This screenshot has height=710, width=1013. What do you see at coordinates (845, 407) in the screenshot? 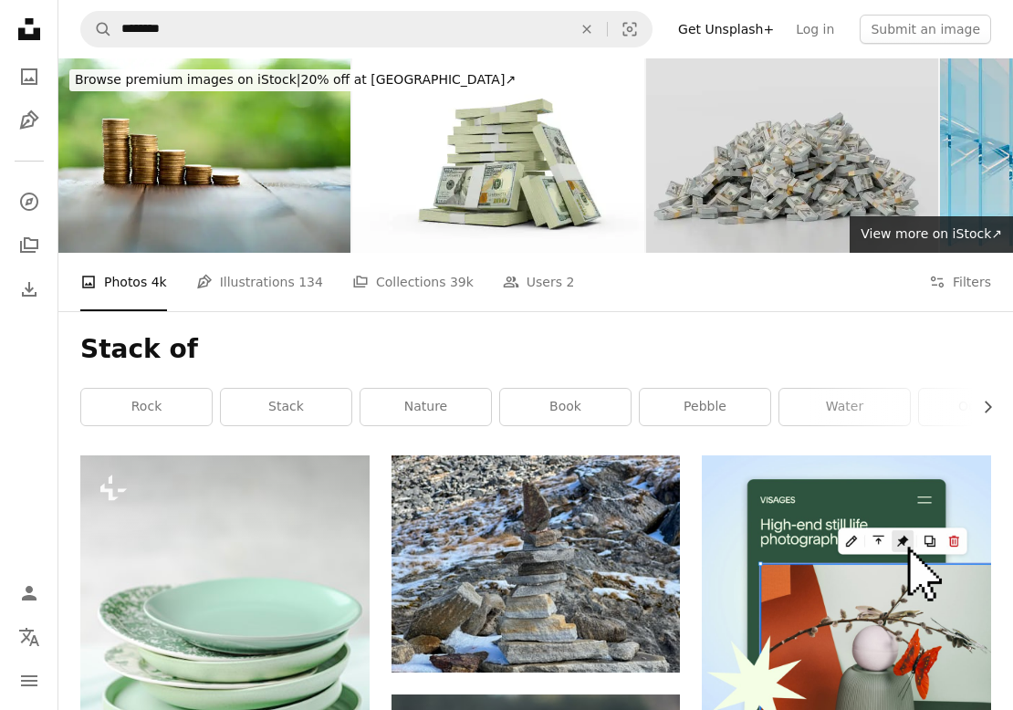
I see `a: water` at bounding box center [845, 407].